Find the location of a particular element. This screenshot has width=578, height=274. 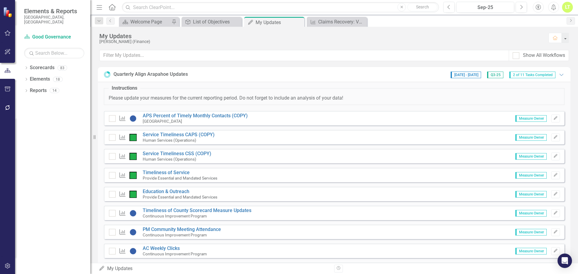

span: Search is located at coordinates (422, 7).